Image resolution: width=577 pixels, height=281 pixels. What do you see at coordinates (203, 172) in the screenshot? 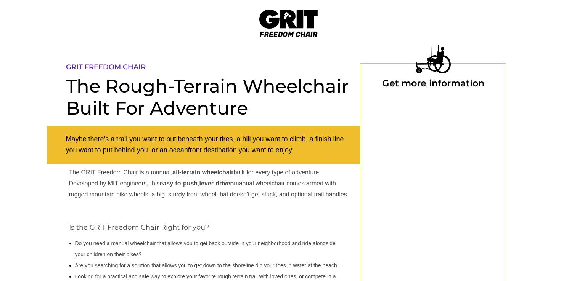
I see `strong: all-terrain wheelchair` at bounding box center [203, 172].